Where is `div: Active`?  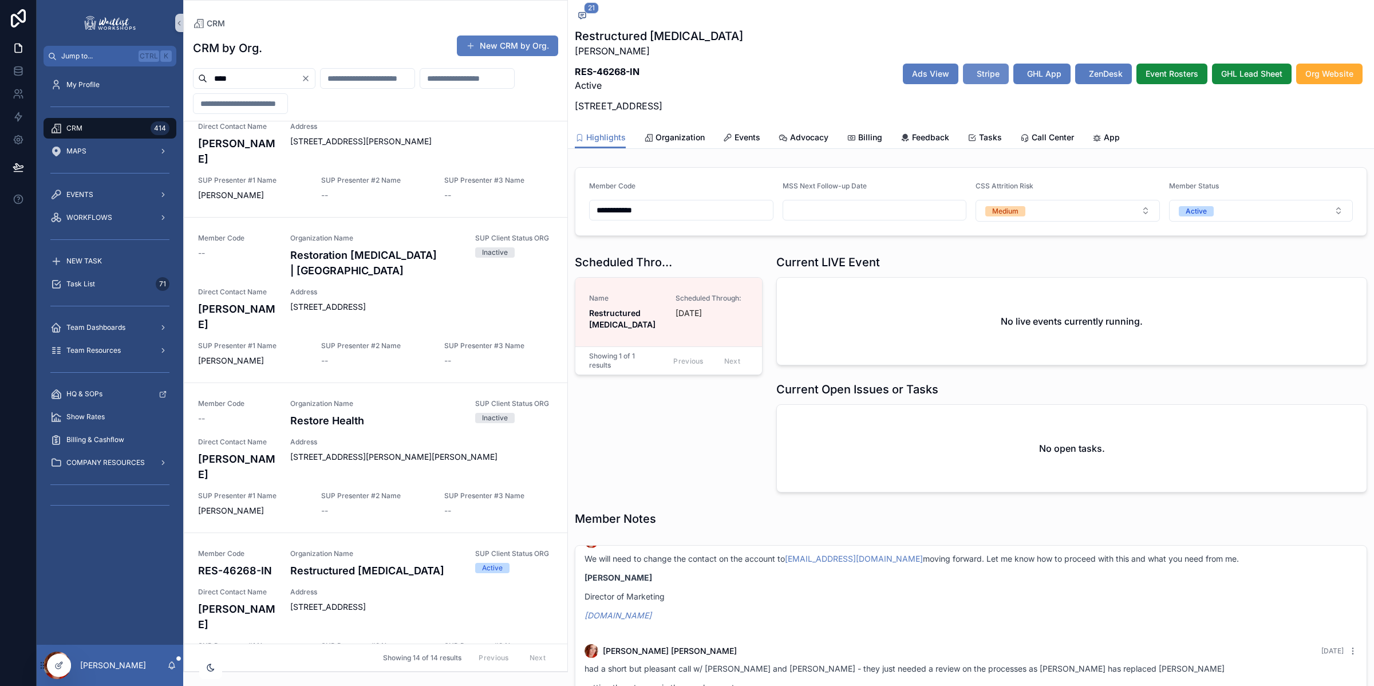 div: Active is located at coordinates (492, 568).